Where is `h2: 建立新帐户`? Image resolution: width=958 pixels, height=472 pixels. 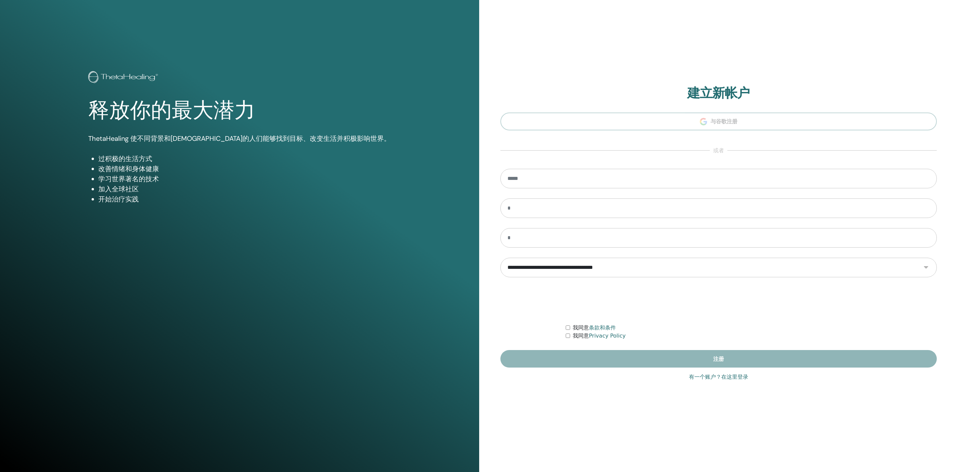 h2: 建立新帐户 is located at coordinates (718, 93).